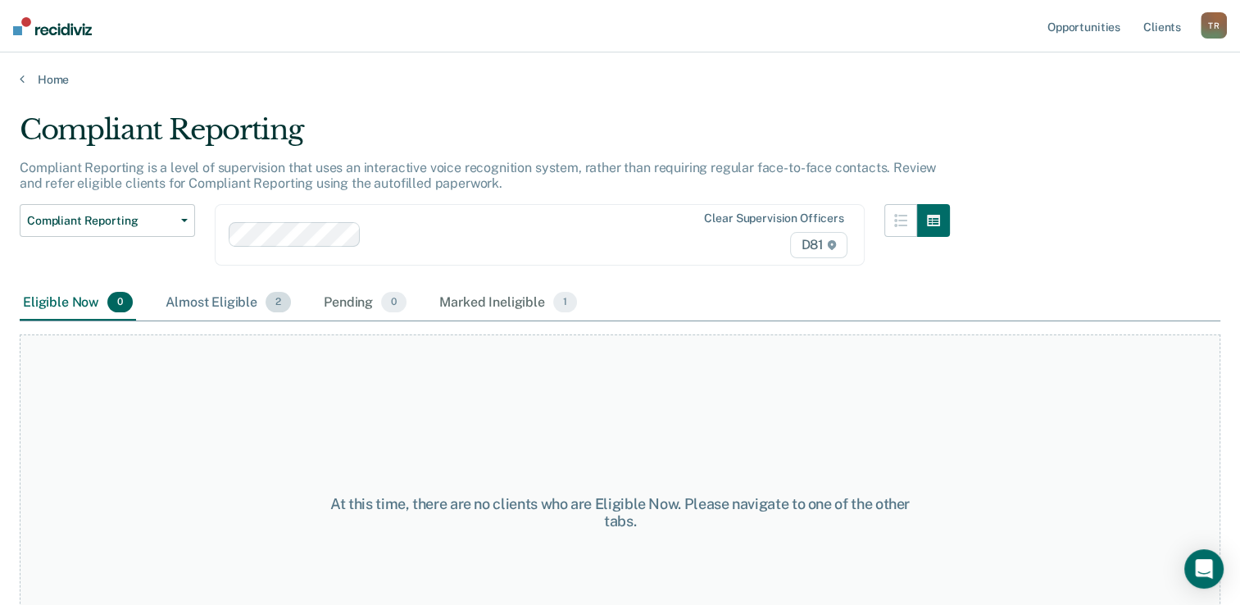 This screenshot has width=1240, height=605. What do you see at coordinates (107, 220) in the screenshot?
I see `button: Compliant Reporting` at bounding box center [107, 220].